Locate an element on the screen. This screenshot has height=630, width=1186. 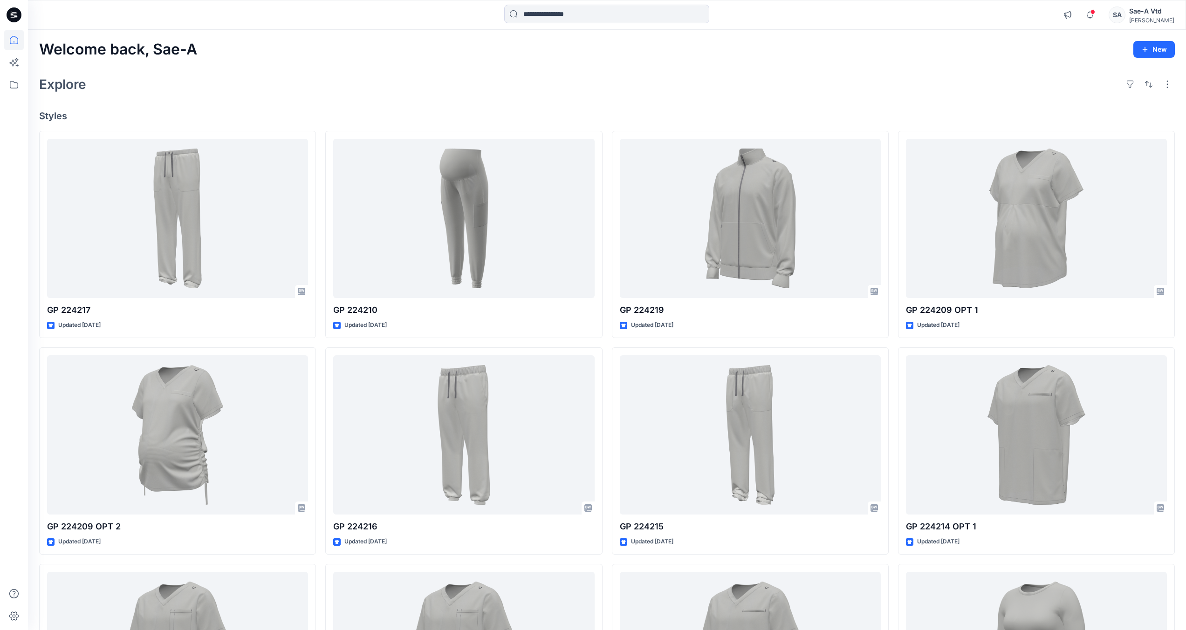
p: GP 224216 is located at coordinates (464, 527).